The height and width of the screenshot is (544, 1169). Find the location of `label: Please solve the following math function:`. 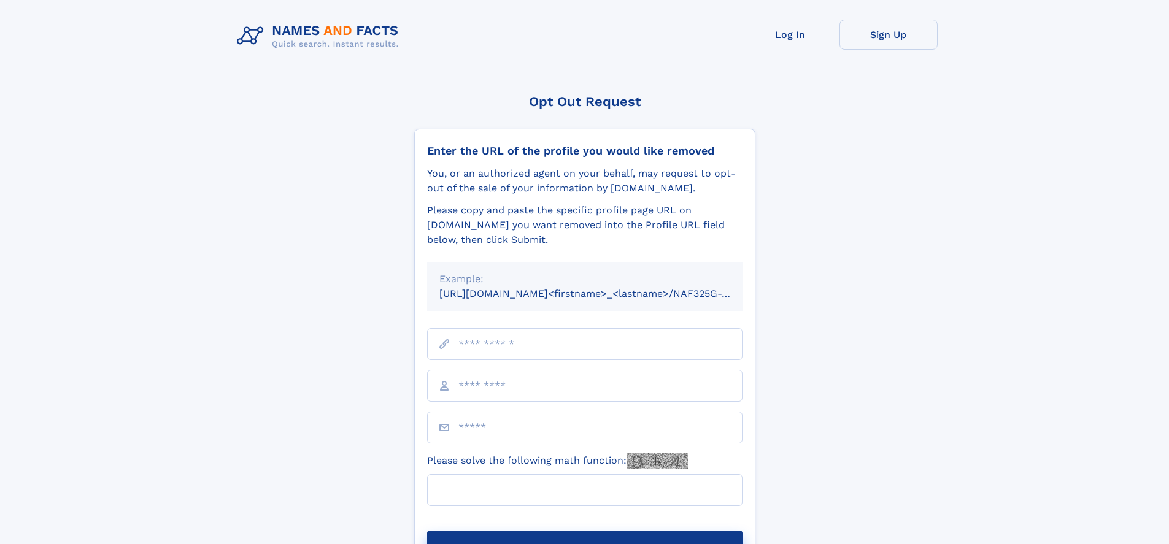

label: Please solve the following math function: is located at coordinates (557, 461).